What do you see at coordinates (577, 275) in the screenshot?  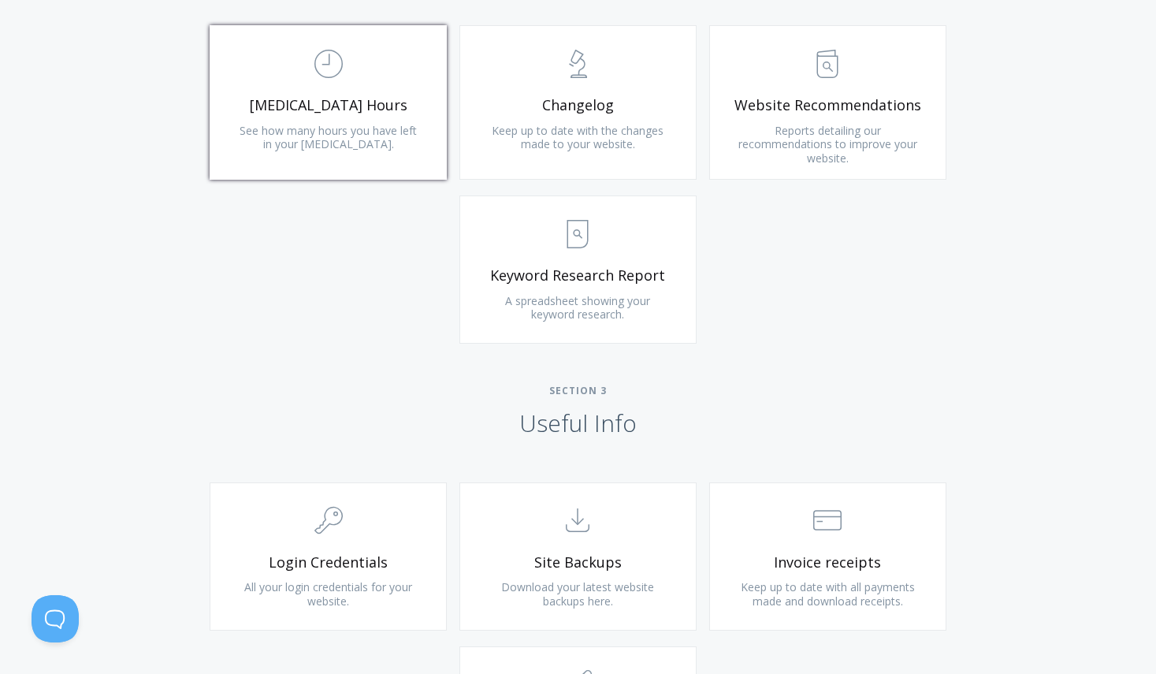 I see `span: Keyword Research Report` at bounding box center [577, 275].